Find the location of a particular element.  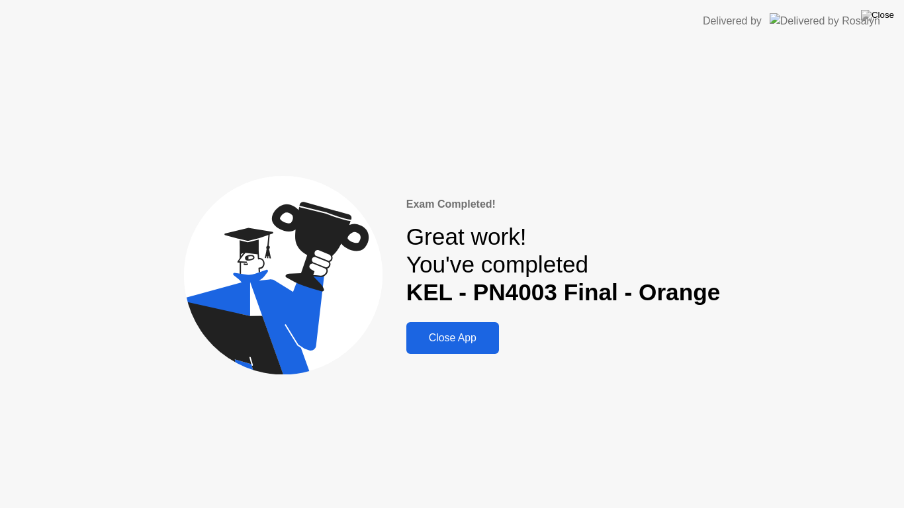

div: Close App is located at coordinates (453, 338).